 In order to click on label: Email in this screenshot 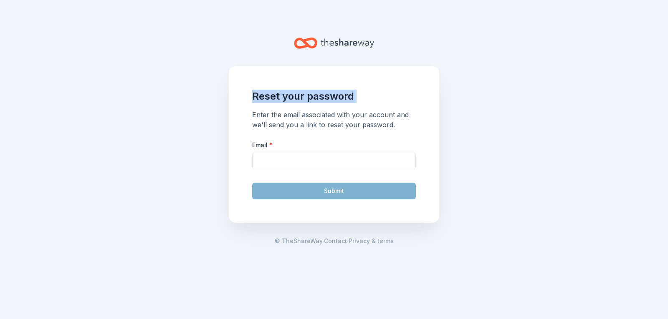, I will do `click(262, 145)`.